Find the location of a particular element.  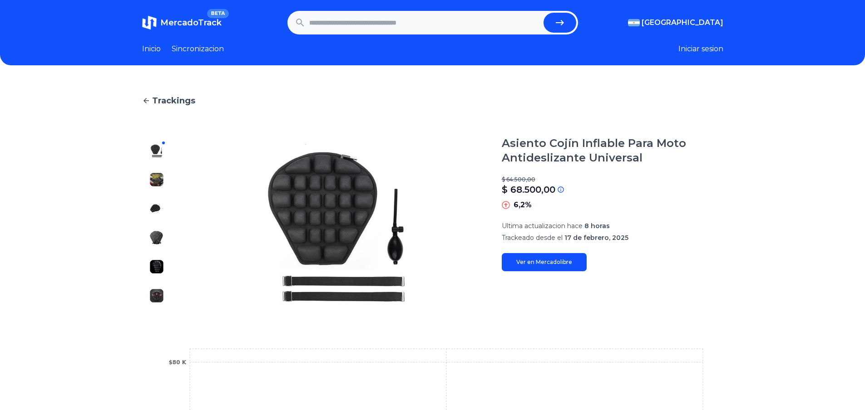

span: 17 de febrero, 2025 is located at coordinates (596, 238).